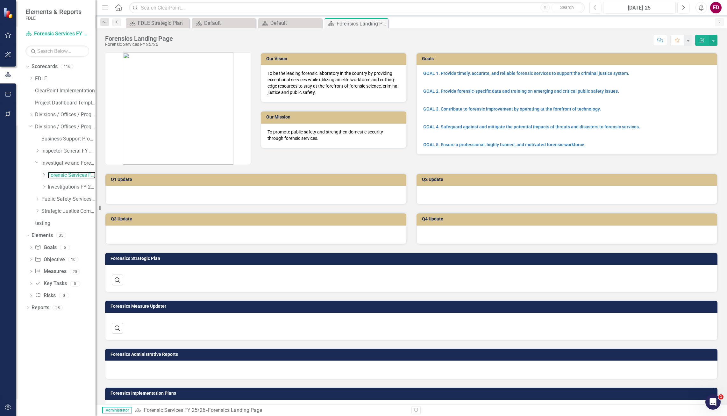  What do you see at coordinates (412, 354) in the screenshot?
I see `h3: Forensics Administrative Reports` at bounding box center [412, 354].